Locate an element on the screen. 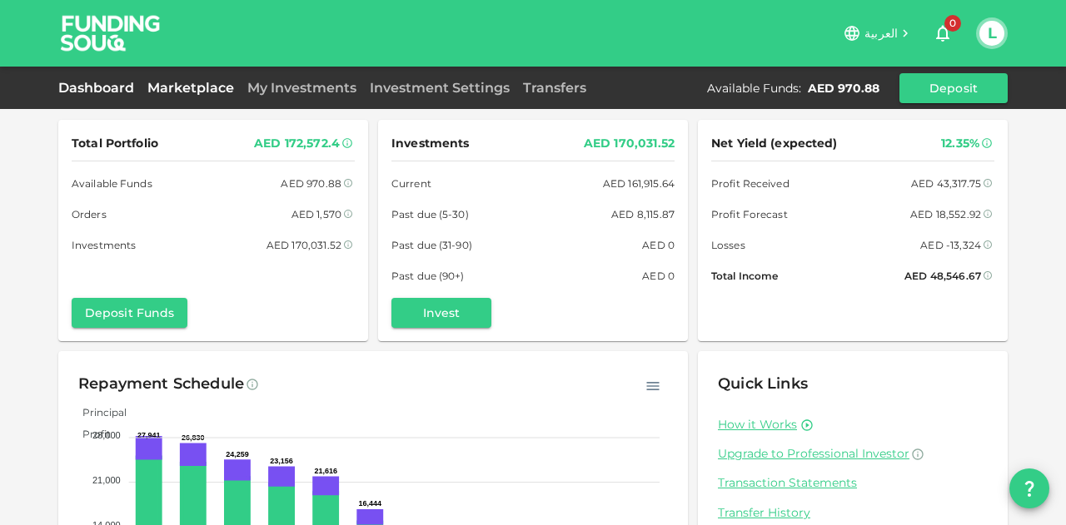 The image size is (1066, 525). div: AED 8,115.87 is located at coordinates (643, 214).